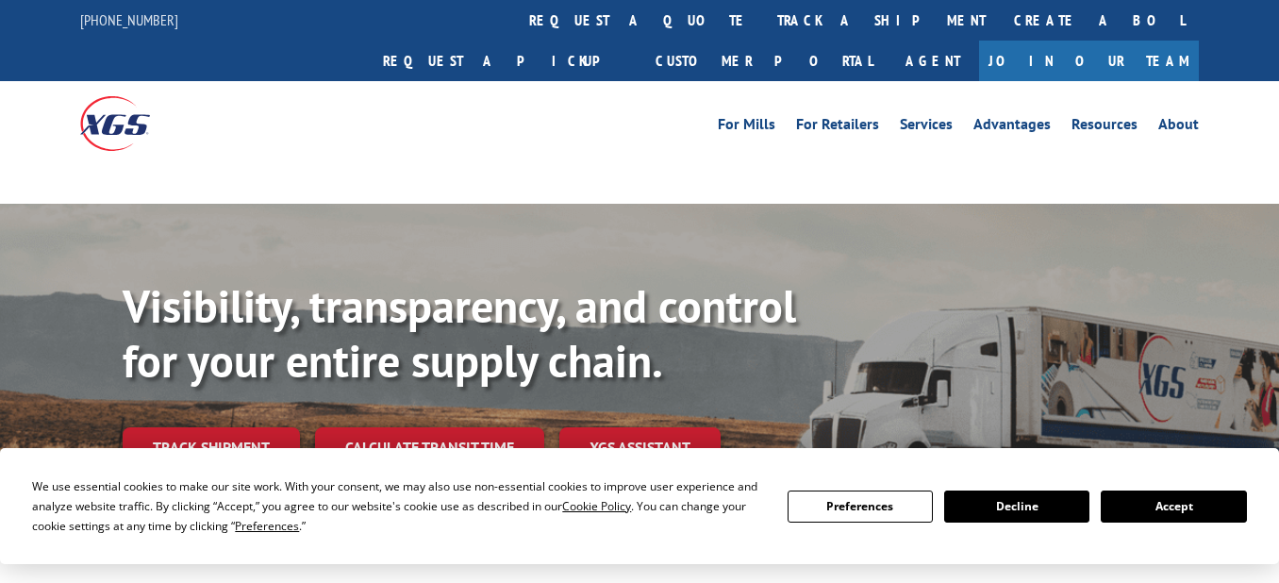 This screenshot has width=1279, height=583. I want to click on a: About, so click(1178, 127).